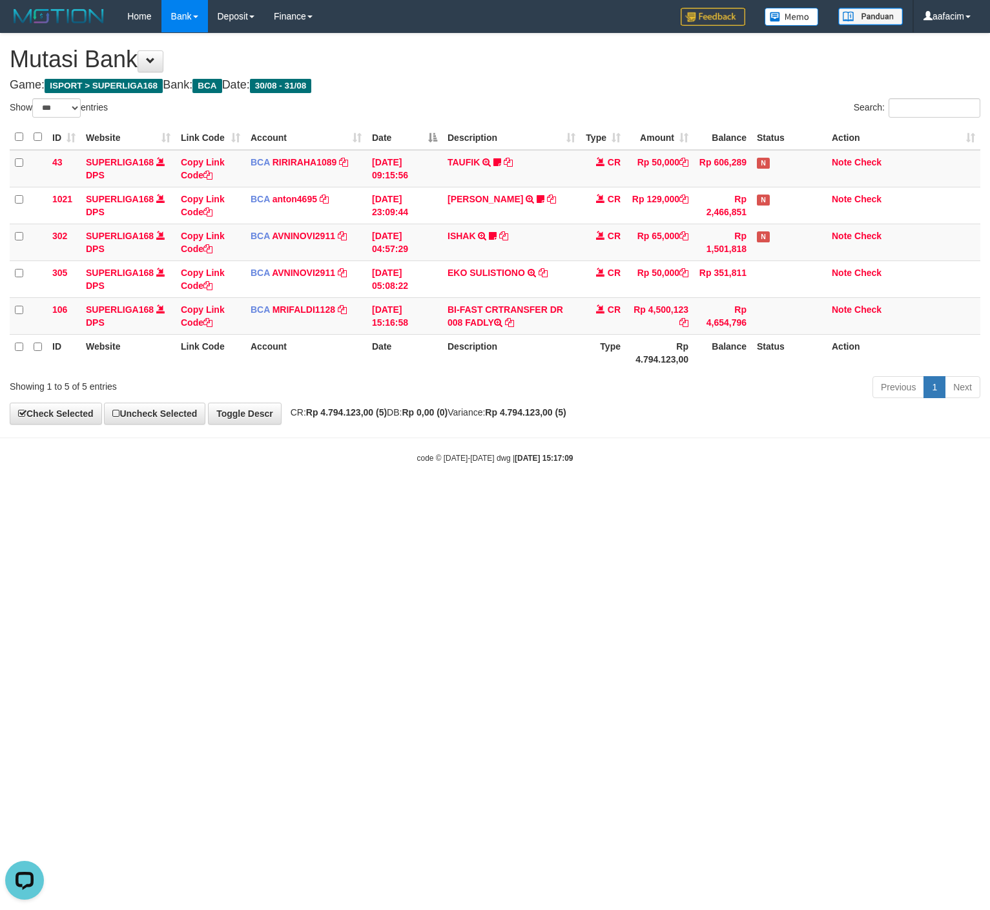 This screenshot has height=910, width=990. What do you see at coordinates (603, 137) in the screenshot?
I see `th: Type: activate to sort column ascending` at bounding box center [603, 137].